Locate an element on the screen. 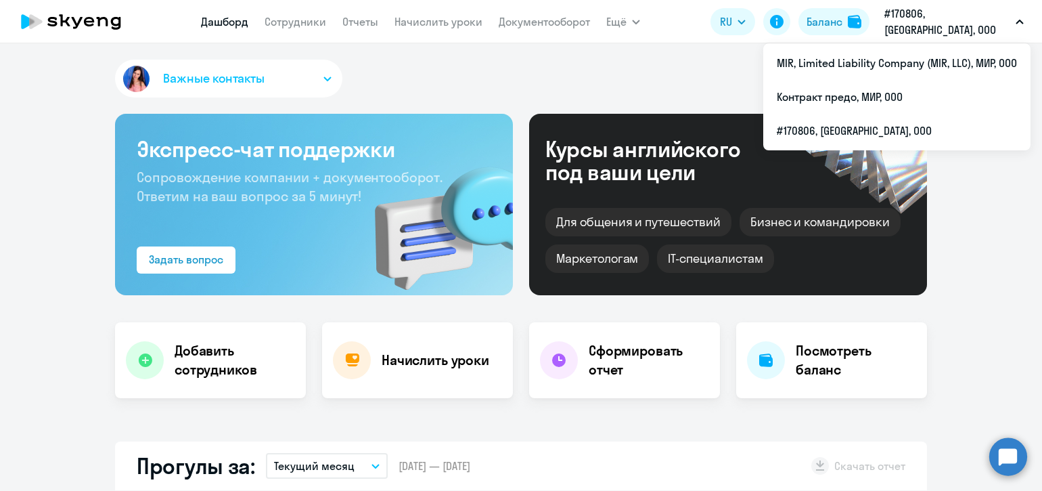  span: Сопровождение компании + документооборот. Ответим на ваш вопрос за 5 минут! is located at coordinates (290, 186).